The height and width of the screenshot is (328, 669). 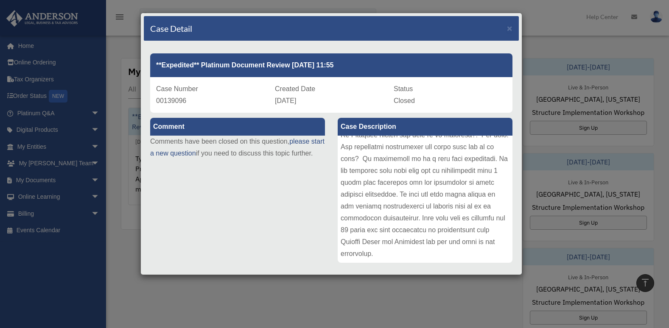 I want to click on span: Status, so click(x=403, y=89).